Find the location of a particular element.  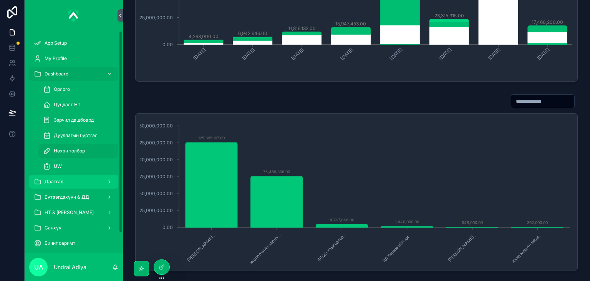

div: chart is located at coordinates (357, 192).